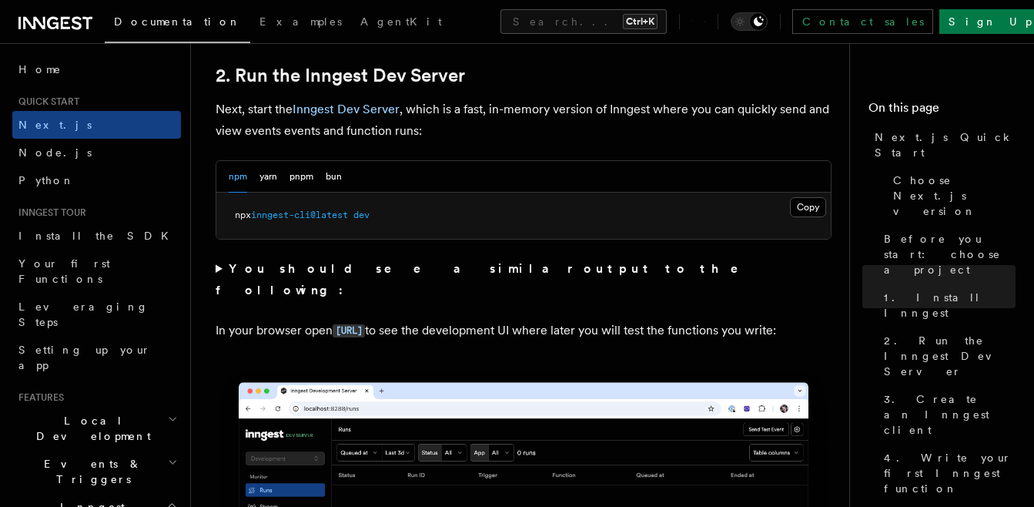 This screenshot has height=507, width=1034. Describe the element at coordinates (942, 111) in the screenshot. I see `h4: On this page` at that location.